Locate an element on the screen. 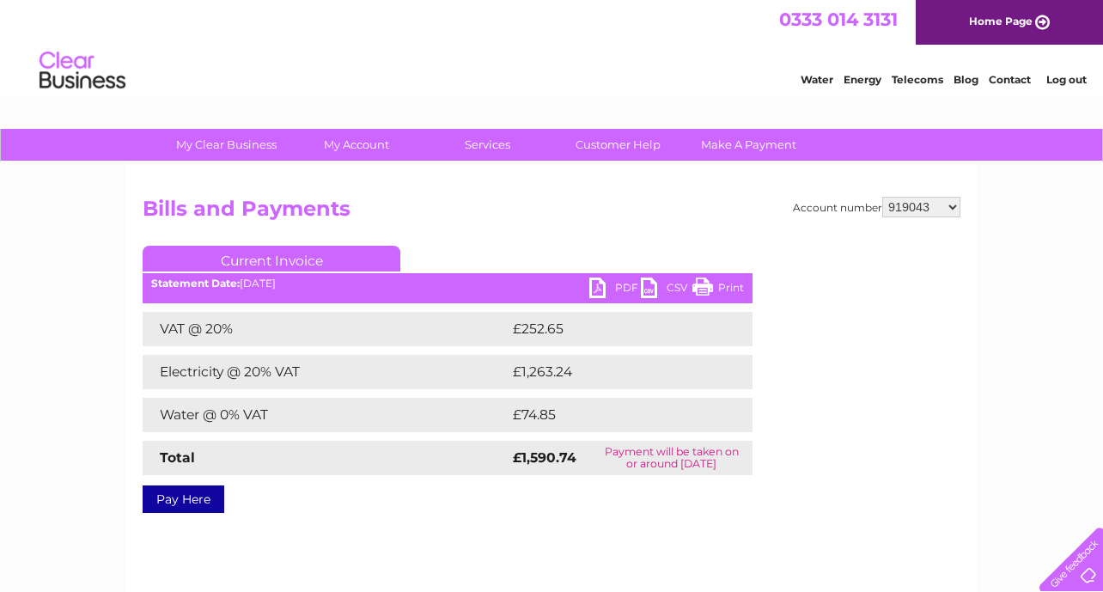 This screenshot has width=1103, height=592. a: Services is located at coordinates (487, 144).